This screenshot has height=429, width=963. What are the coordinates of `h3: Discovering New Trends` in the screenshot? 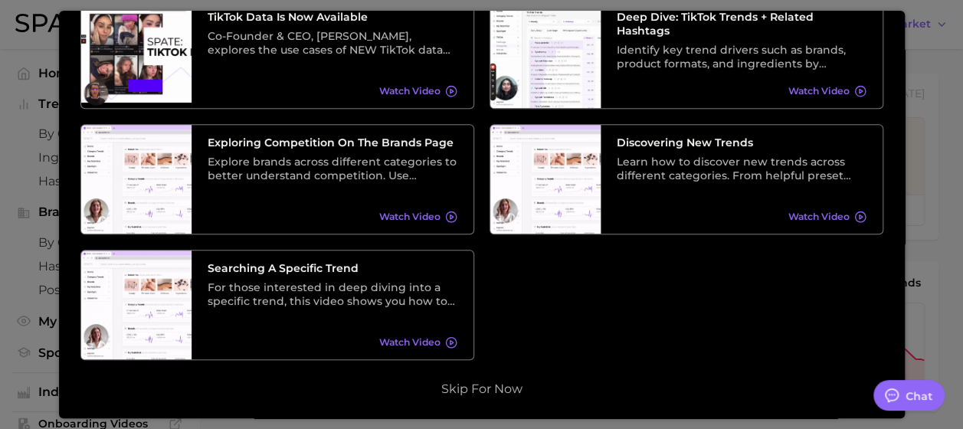 It's located at (742, 143).